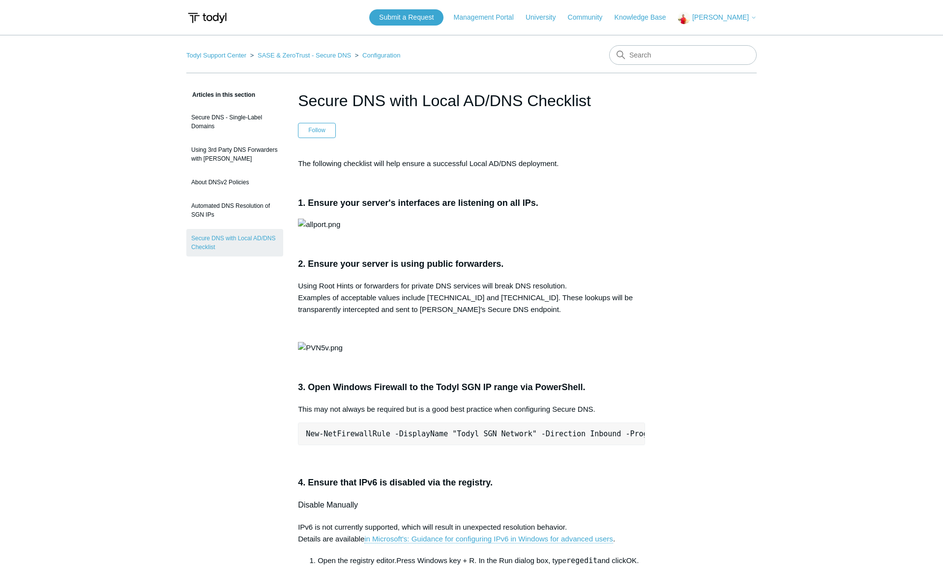 This screenshot has width=943, height=567. What do you see at coordinates (406, 17) in the screenshot?
I see `a: Submit a Request` at bounding box center [406, 17].